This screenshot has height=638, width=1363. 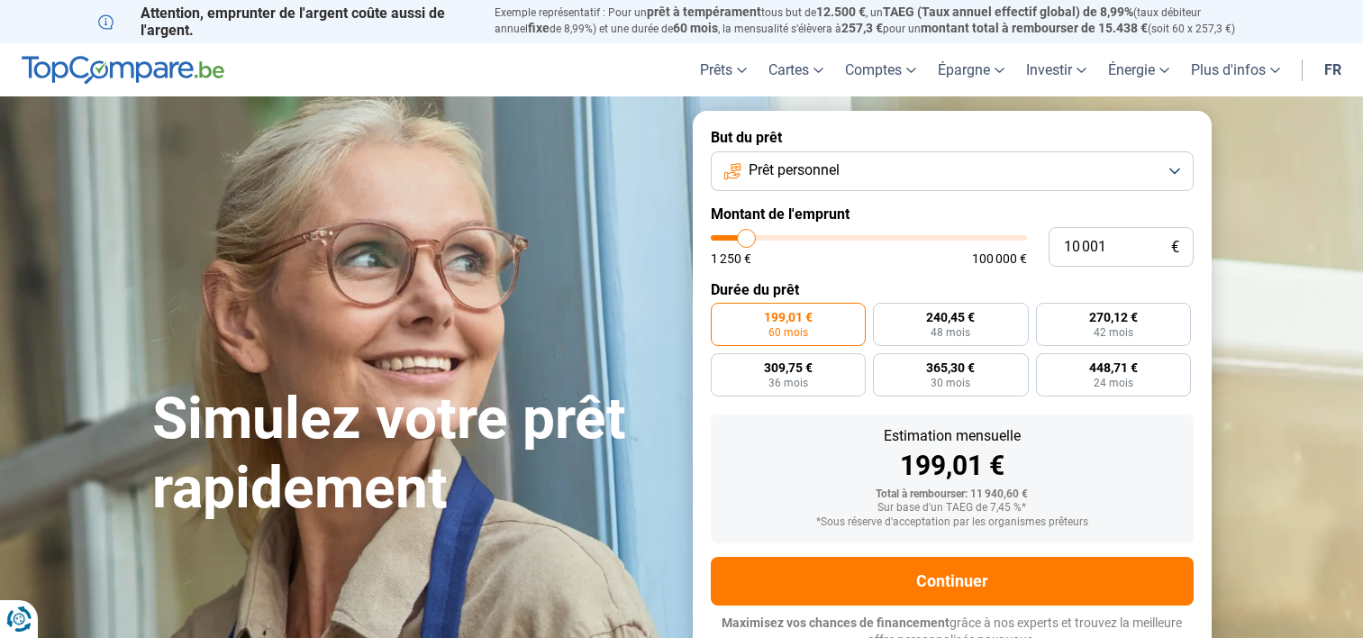 I want to click on label: Durée du prêt, so click(x=952, y=289).